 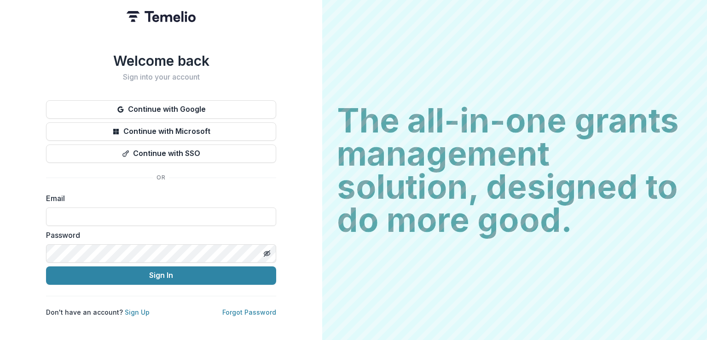 What do you see at coordinates (98, 312) in the screenshot?
I see `p: Don't have an account?` at bounding box center [98, 312].